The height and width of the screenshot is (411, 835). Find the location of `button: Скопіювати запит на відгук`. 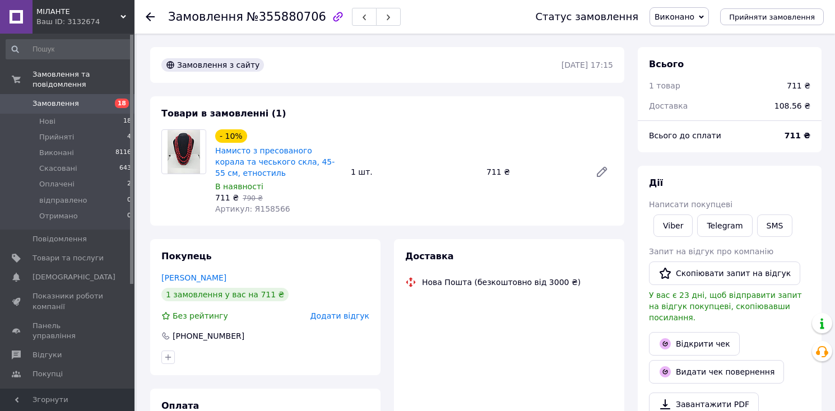

button: Скопіювати запит на відгук is located at coordinates (725, 274).